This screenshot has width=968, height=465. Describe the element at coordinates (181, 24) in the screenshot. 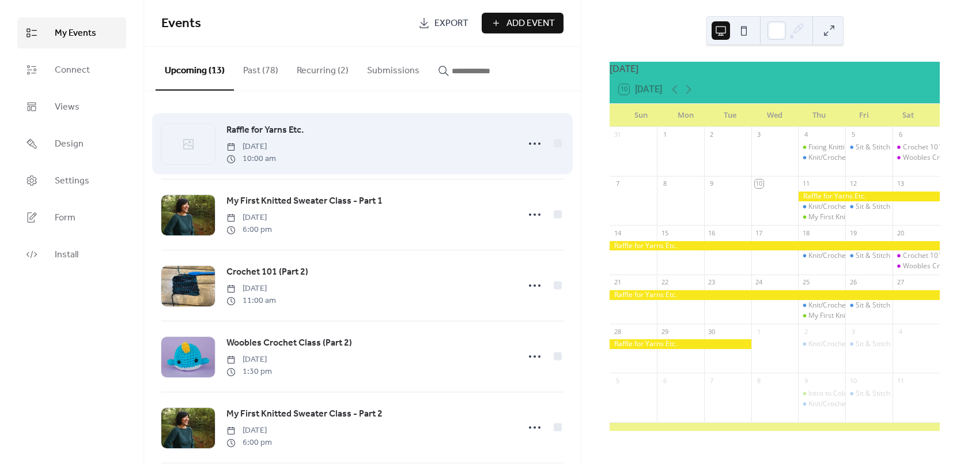

I see `span: Events` at that location.